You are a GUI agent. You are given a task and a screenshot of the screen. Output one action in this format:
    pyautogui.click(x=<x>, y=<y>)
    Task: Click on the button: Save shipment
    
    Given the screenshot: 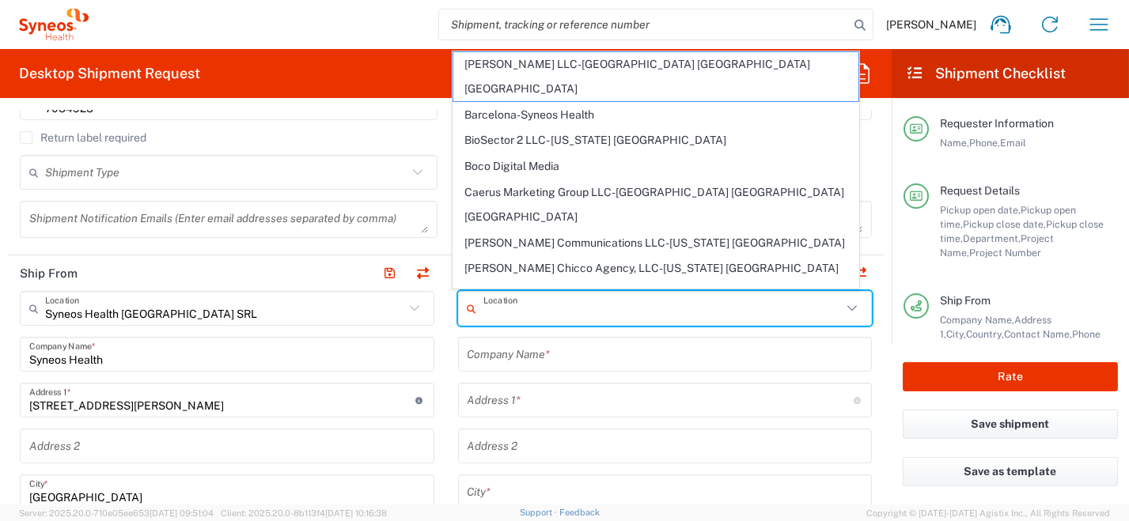 What is the action you would take?
    pyautogui.click(x=1011, y=424)
    